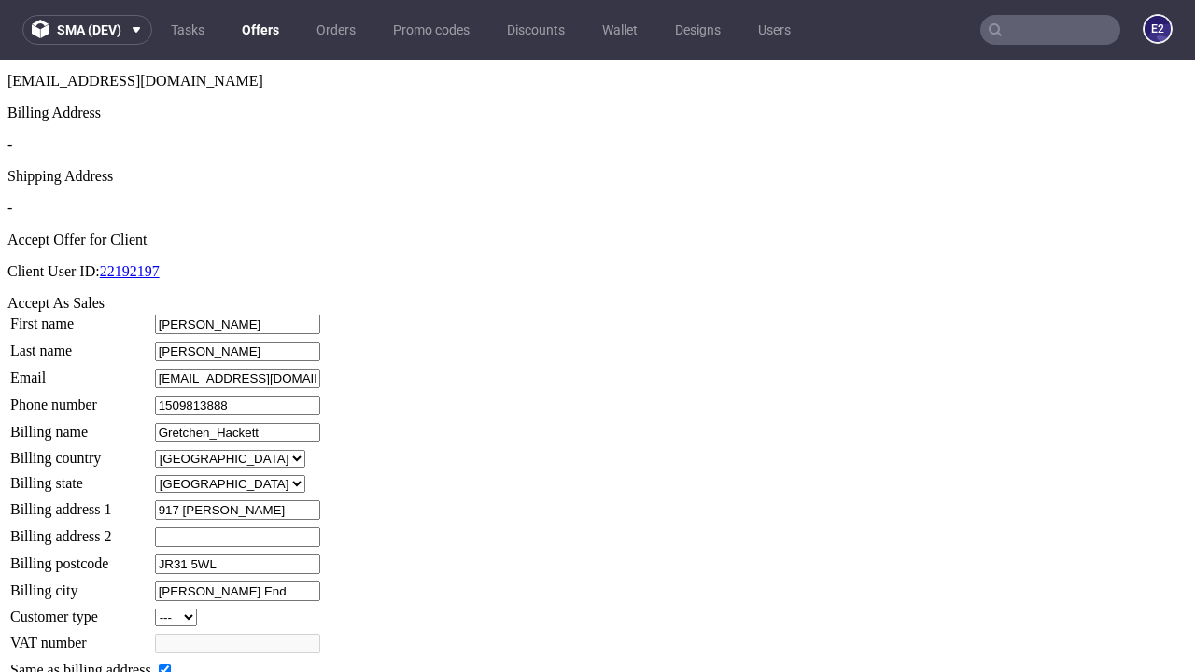  I want to click on td: First name, so click(80, 264).